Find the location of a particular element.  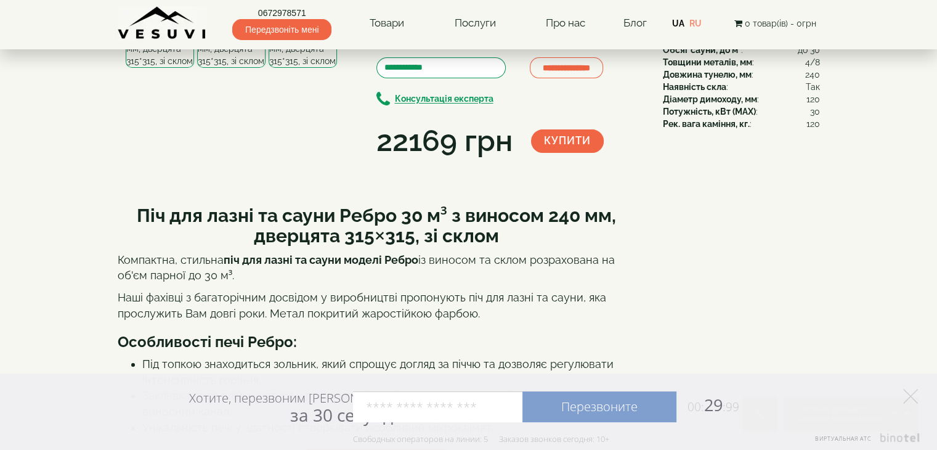

span: за 30 секунд? is located at coordinates (345, 415).